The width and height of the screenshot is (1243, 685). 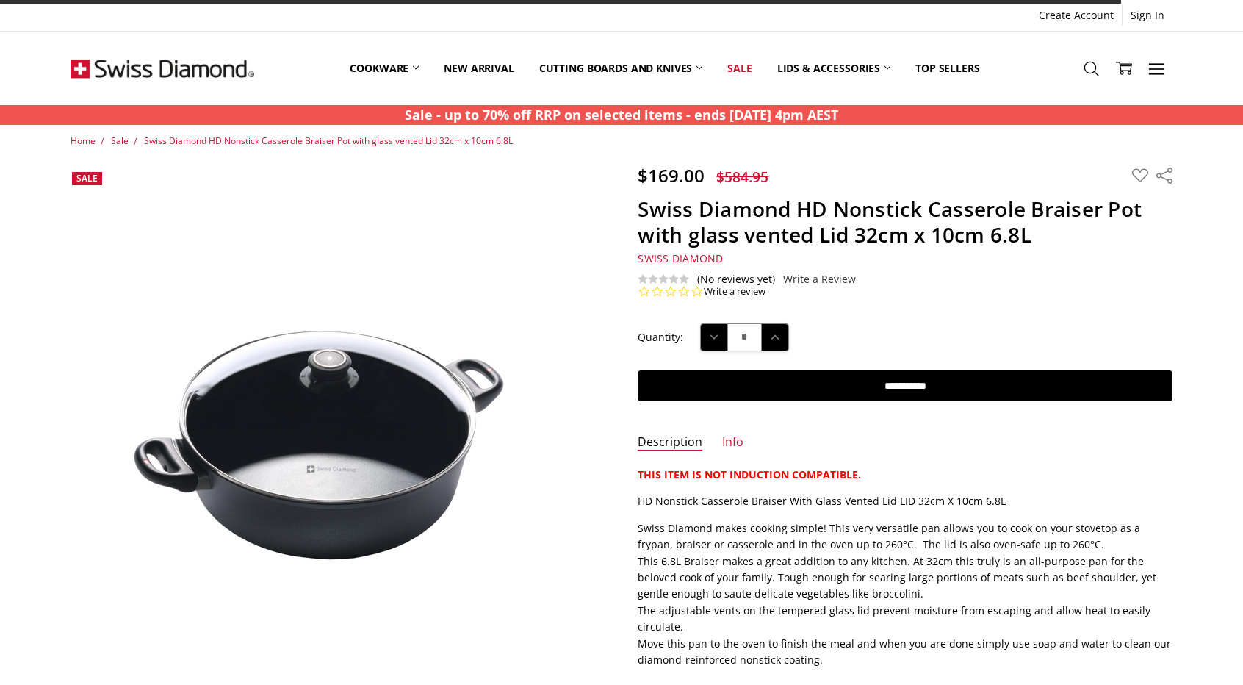 What do you see at coordinates (742, 176) in the screenshot?
I see `span: $584.95` at bounding box center [742, 176].